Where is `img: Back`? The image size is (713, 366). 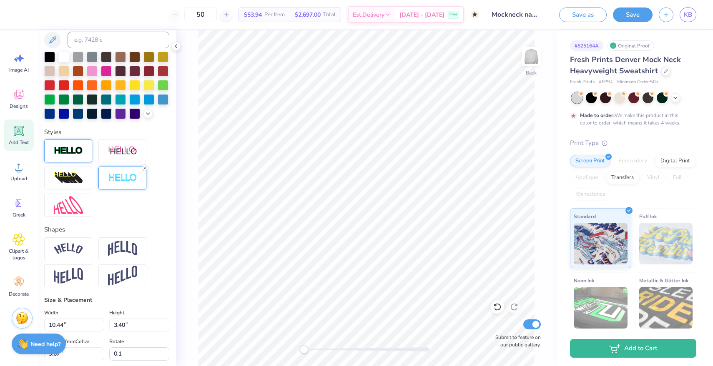 img: Back is located at coordinates (531, 57).